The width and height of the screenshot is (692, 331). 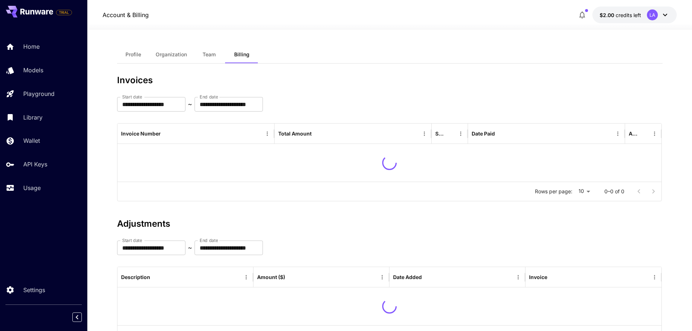 I want to click on div: Date Paid, so click(x=483, y=133).